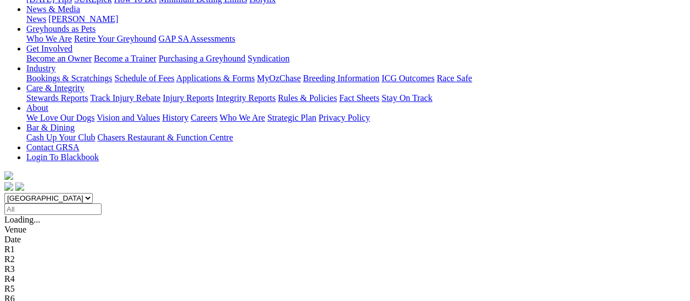 This screenshot has height=301, width=690. Describe the element at coordinates (60, 117) in the screenshot. I see `a: We Love Our Dogs` at that location.